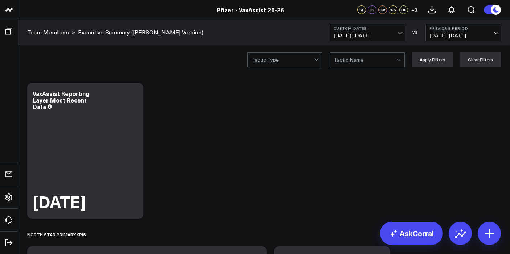 The height and width of the screenshot is (254, 510). Describe the element at coordinates (57, 235) in the screenshot. I see `div: North Star Primary KPIs` at that location.